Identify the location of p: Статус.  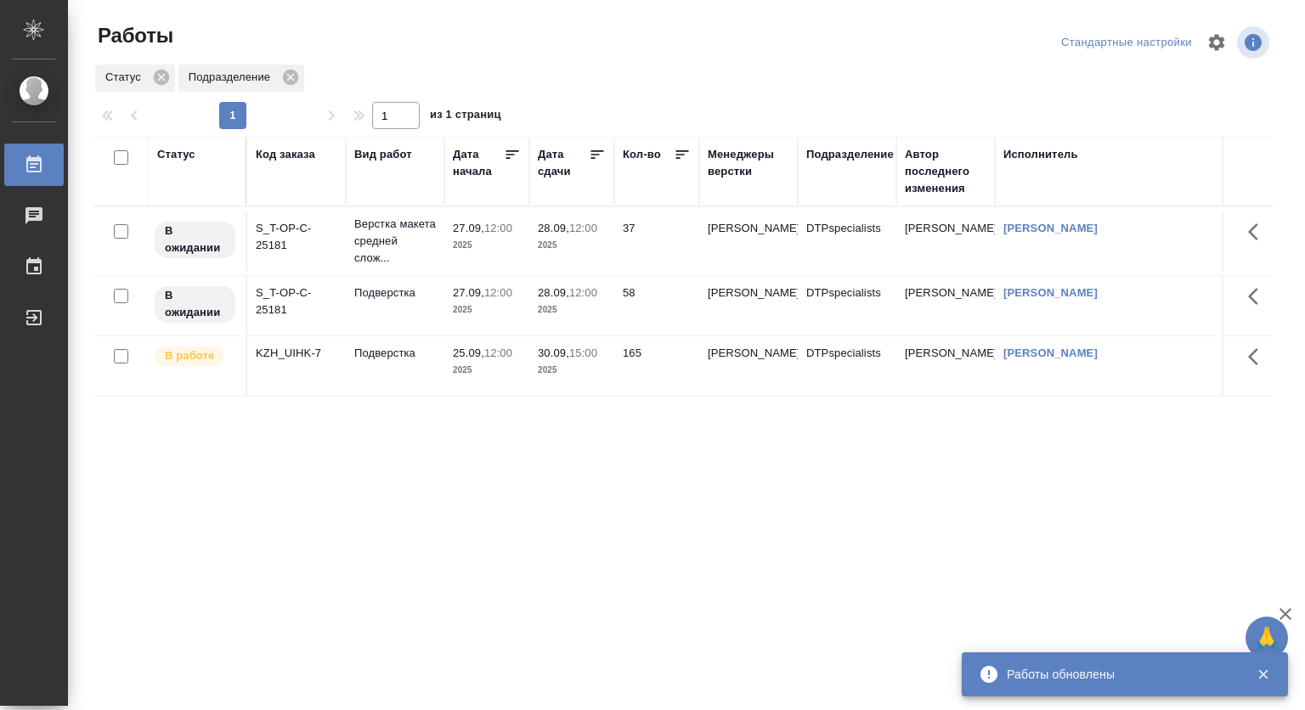
(126, 77).